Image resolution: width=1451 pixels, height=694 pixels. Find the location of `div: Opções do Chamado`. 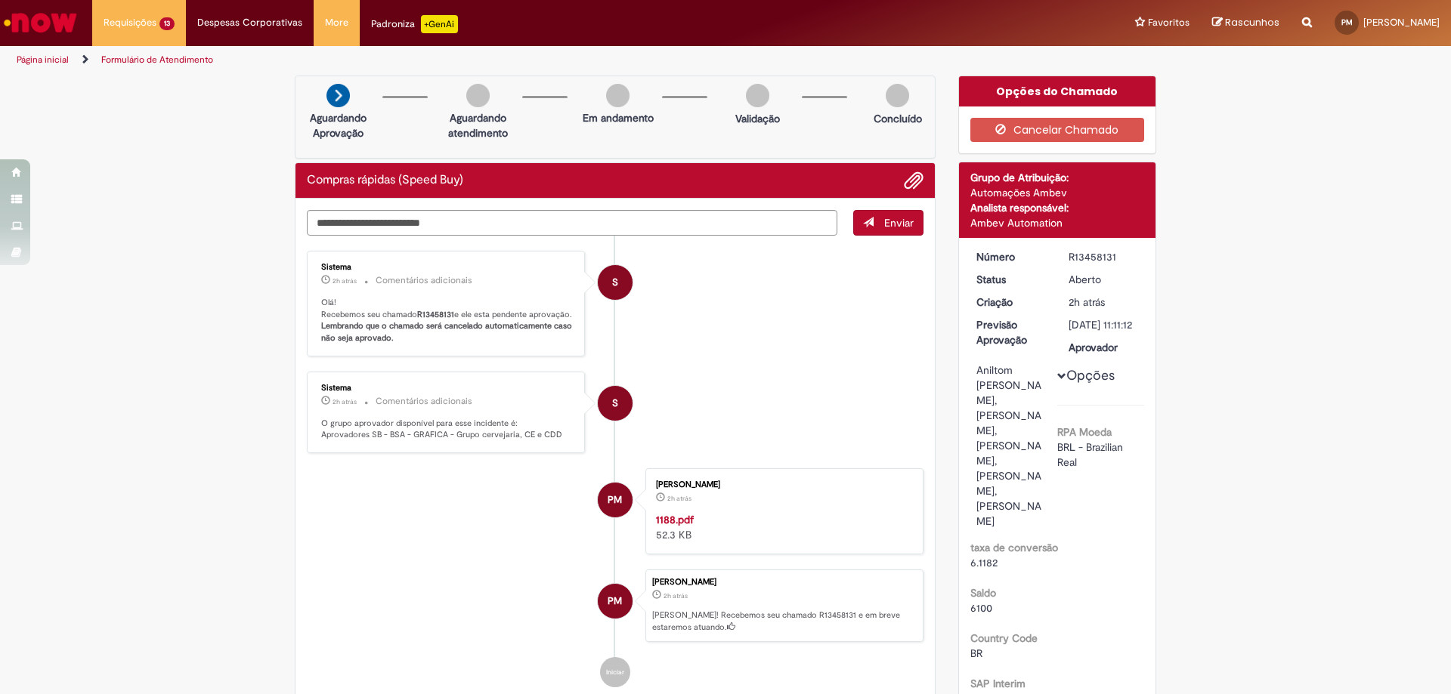

div: Opções do Chamado is located at coordinates (1057, 91).